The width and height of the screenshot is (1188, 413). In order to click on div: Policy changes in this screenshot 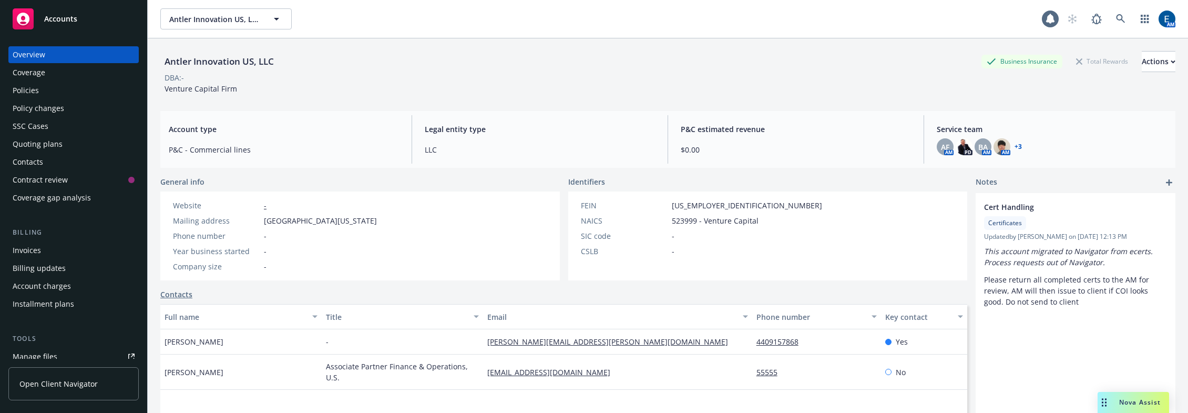, I will do `click(38, 108)`.